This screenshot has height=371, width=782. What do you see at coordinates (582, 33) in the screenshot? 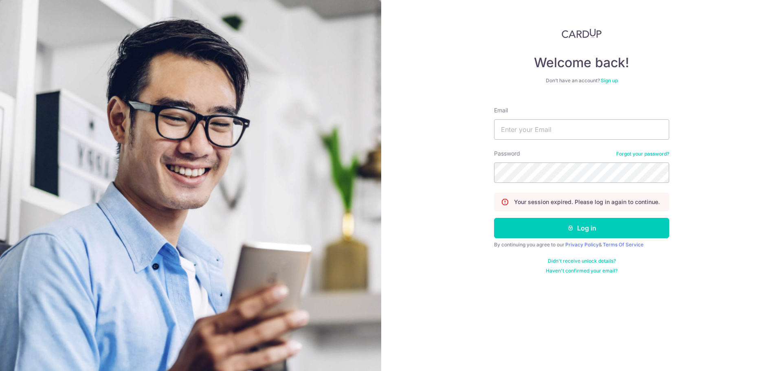
I see `img: CardUp Logo` at bounding box center [582, 33].